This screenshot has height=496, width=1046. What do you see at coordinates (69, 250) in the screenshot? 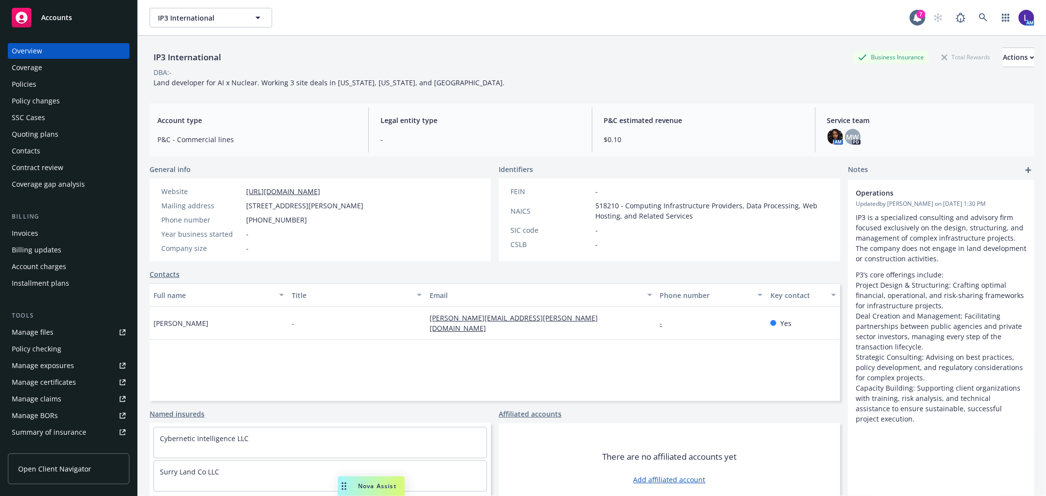
I see `a: Billing updates` at bounding box center [69, 250].